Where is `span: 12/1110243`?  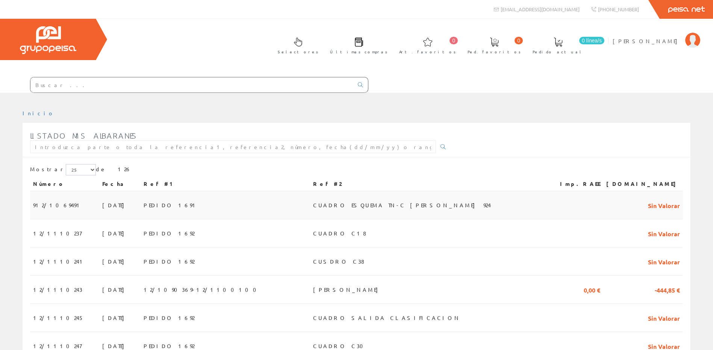
span: 12/1110243 is located at coordinates (57, 290).